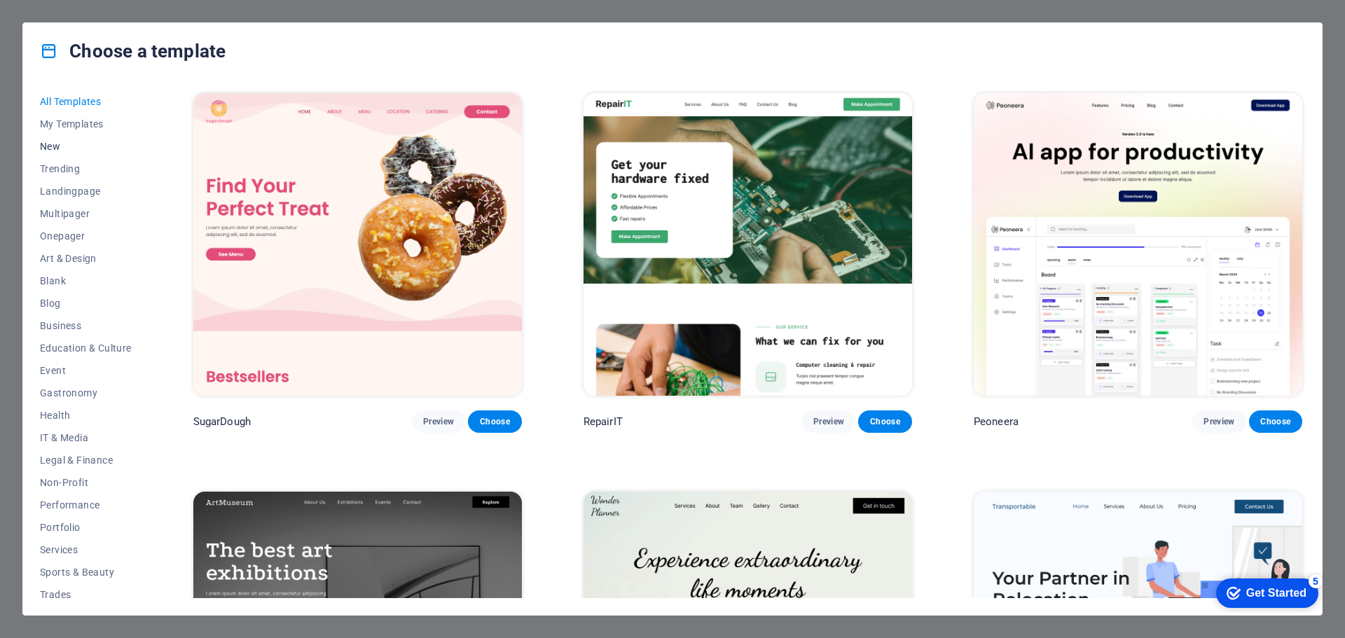 The height and width of the screenshot is (638, 1345). What do you see at coordinates (85, 393) in the screenshot?
I see `span: Gastronomy` at bounding box center [85, 393].